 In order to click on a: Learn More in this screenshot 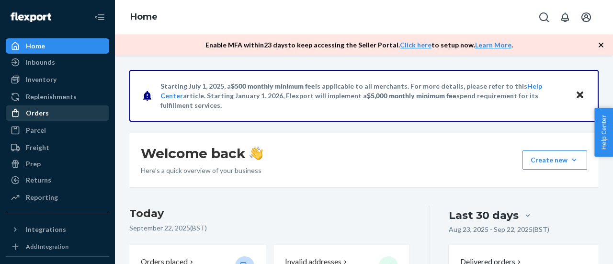, I will do `click(493, 45)`.